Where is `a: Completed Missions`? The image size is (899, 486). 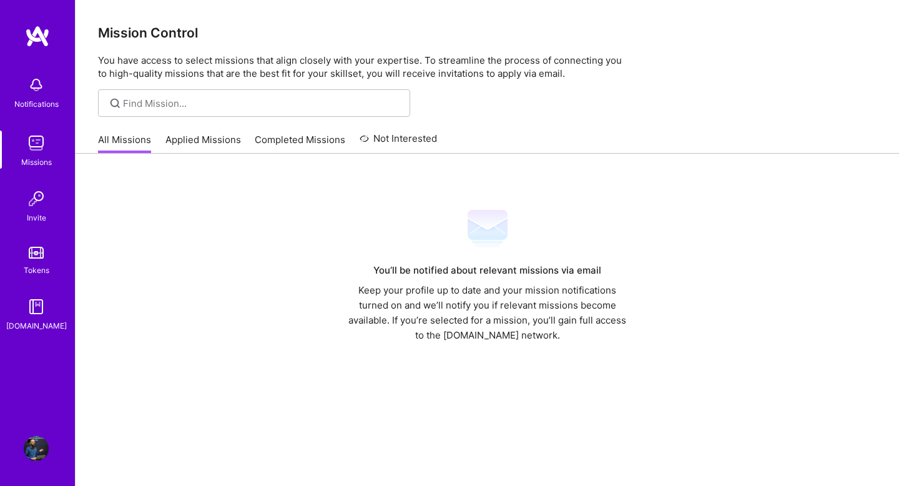
a: Completed Missions is located at coordinates (300, 143).